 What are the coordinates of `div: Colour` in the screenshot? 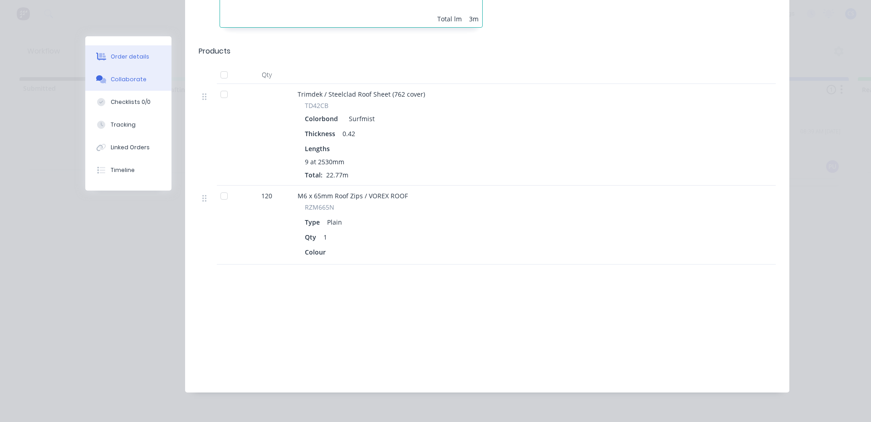 It's located at (317, 252).